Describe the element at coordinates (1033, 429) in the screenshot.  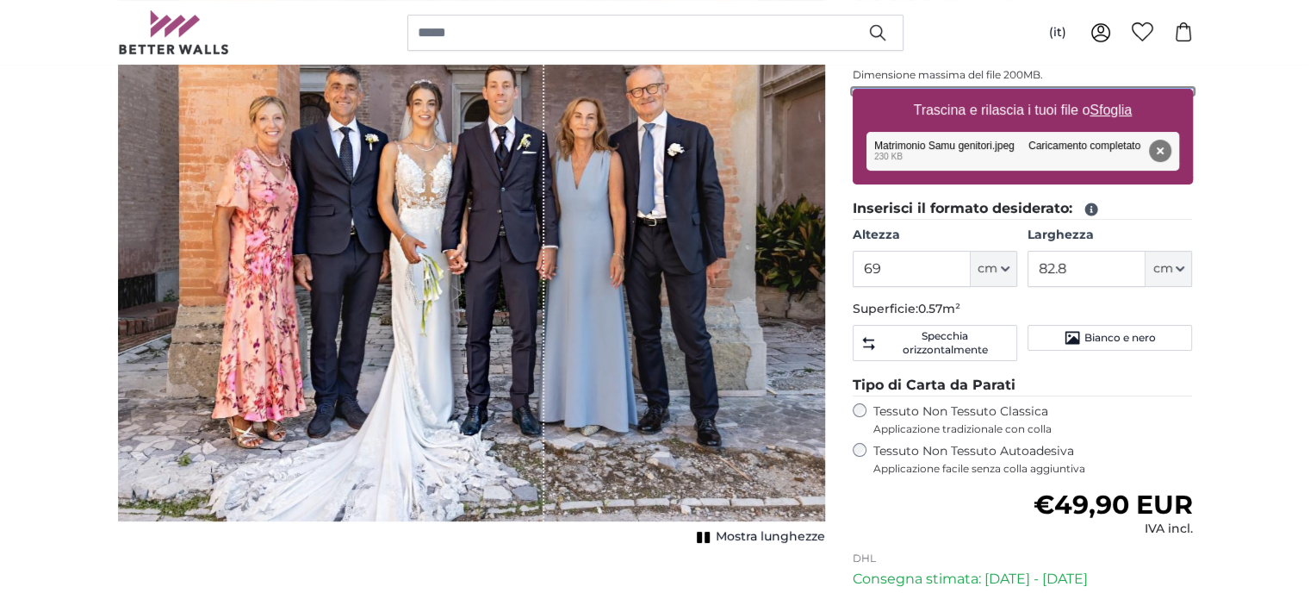
I see `span: Applicazione tradizionale con colla` at that location.